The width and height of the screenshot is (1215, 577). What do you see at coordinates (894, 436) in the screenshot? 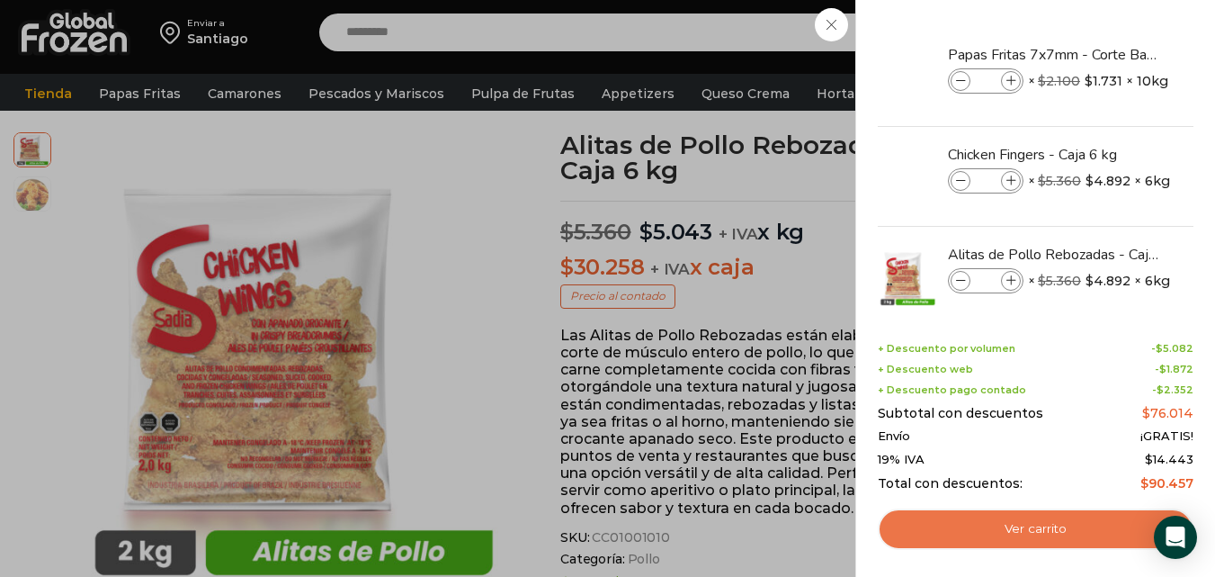
I see `span: Envío` at bounding box center [894, 436].